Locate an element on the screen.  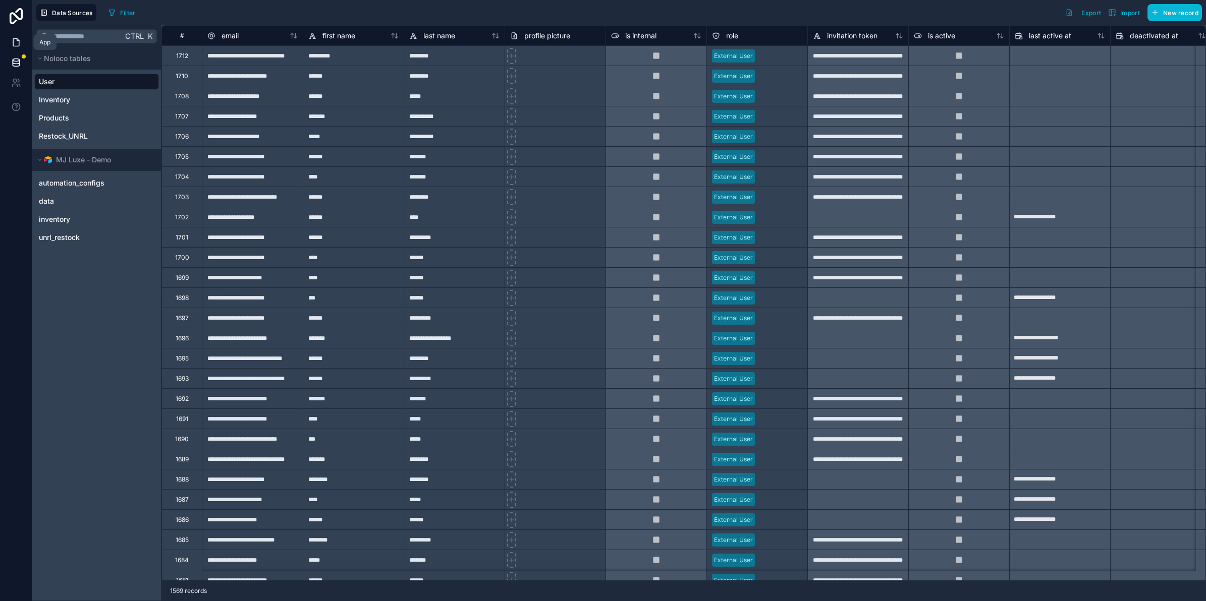
button: Import is located at coordinates (1124, 13).